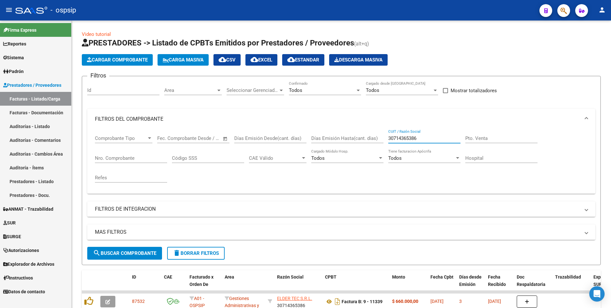 The image size is (611, 308). Describe the element at coordinates (201, 280) in the screenshot. I see `span: Facturado x Orden De` at that location.